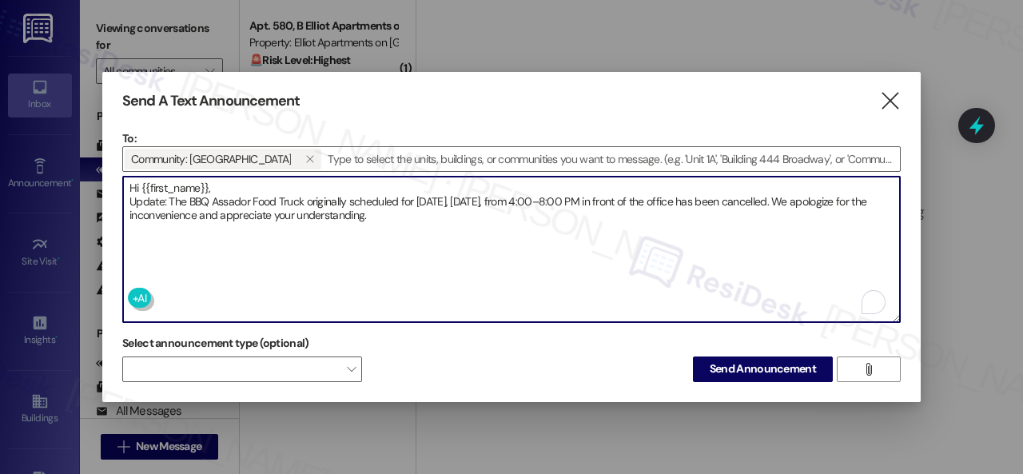 The height and width of the screenshot is (474, 1023). What do you see at coordinates (511, 249) in the screenshot?
I see `div: To enrich screen reader interactions, please activate Accessibility in Grammarly extension settings` at bounding box center [511, 249].